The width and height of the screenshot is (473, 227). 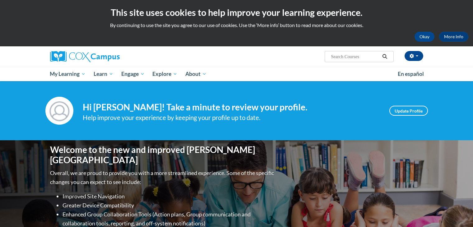 What do you see at coordinates (169, 196) in the screenshot?
I see `li: Improved Site Navigation` at bounding box center [169, 196].